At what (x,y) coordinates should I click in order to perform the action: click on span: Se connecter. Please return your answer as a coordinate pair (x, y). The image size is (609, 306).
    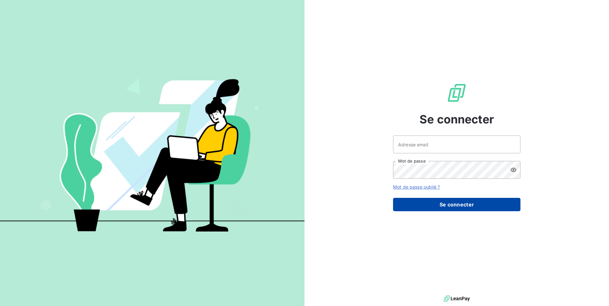
    Looking at the image, I should click on (457, 119).